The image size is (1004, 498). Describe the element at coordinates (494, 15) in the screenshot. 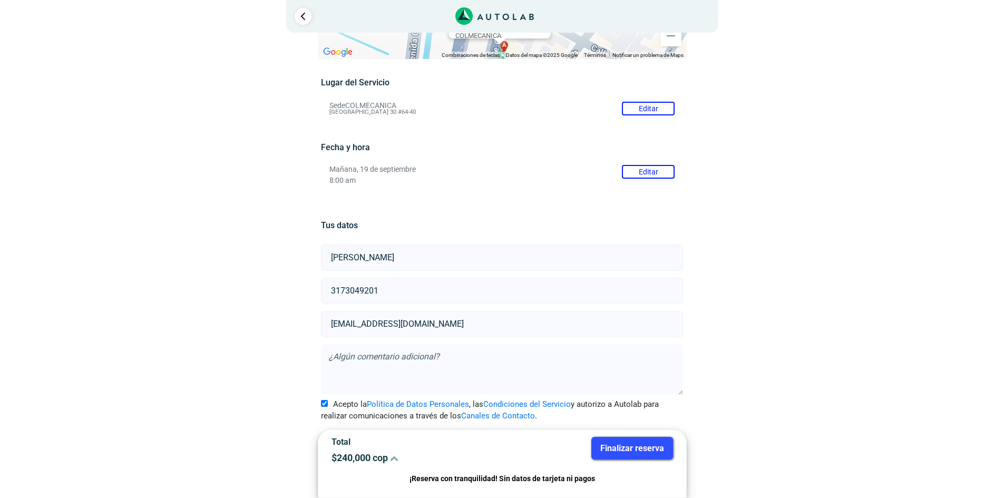

I see `a: Link al sitio de autolab` at that location.